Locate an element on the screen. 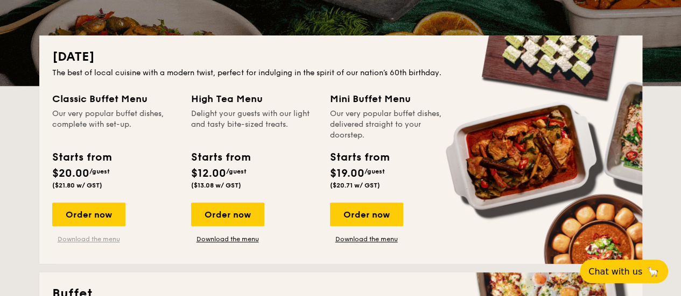 This screenshot has height=296, width=681. div: The best of local cuisine with a modern twist, perfect for indulging in the spirit of our nation’... is located at coordinates (341, 73).